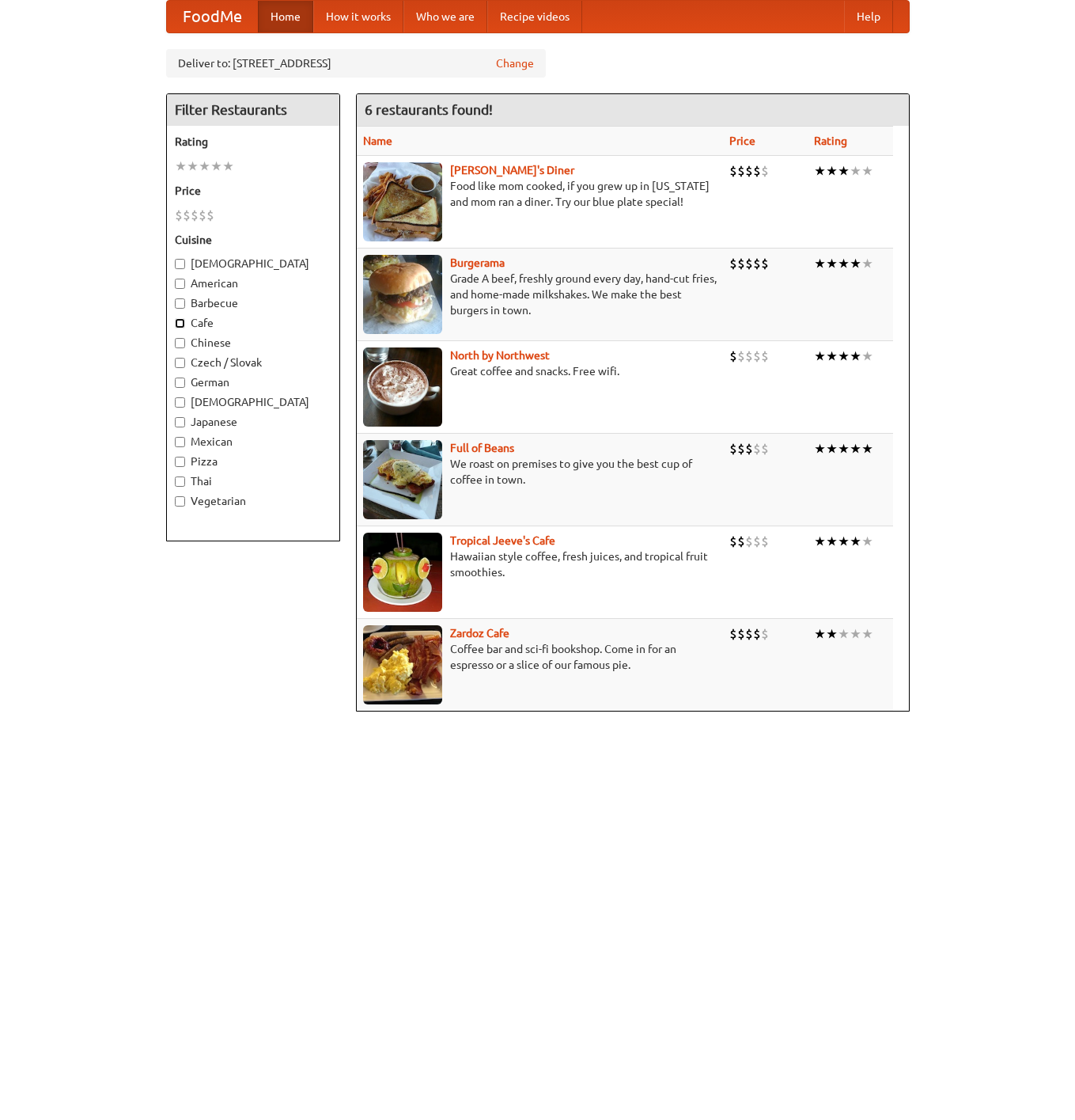 Image resolution: width=1075 pixels, height=1120 pixels. I want to click on img: beans.jpg, so click(403, 480).